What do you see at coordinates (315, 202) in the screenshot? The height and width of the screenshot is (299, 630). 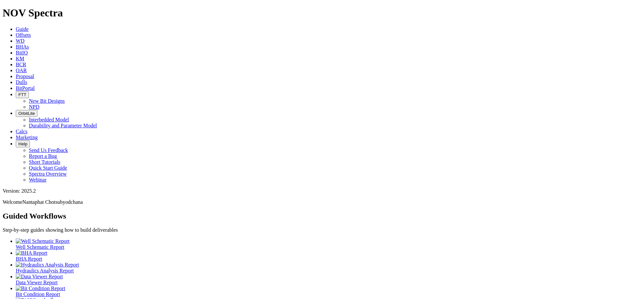 I see `p: Welcome` at bounding box center [315, 202].